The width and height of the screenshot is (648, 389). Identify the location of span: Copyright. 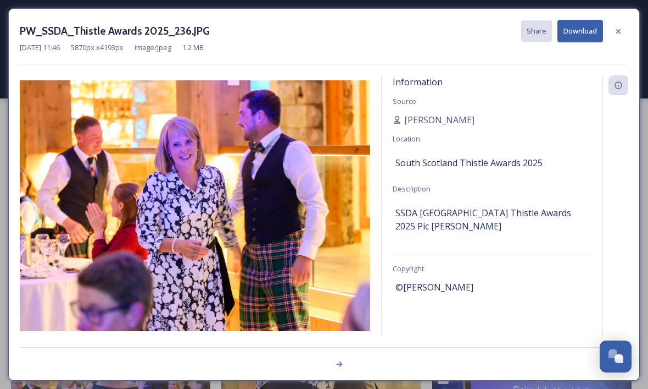
(408, 268).